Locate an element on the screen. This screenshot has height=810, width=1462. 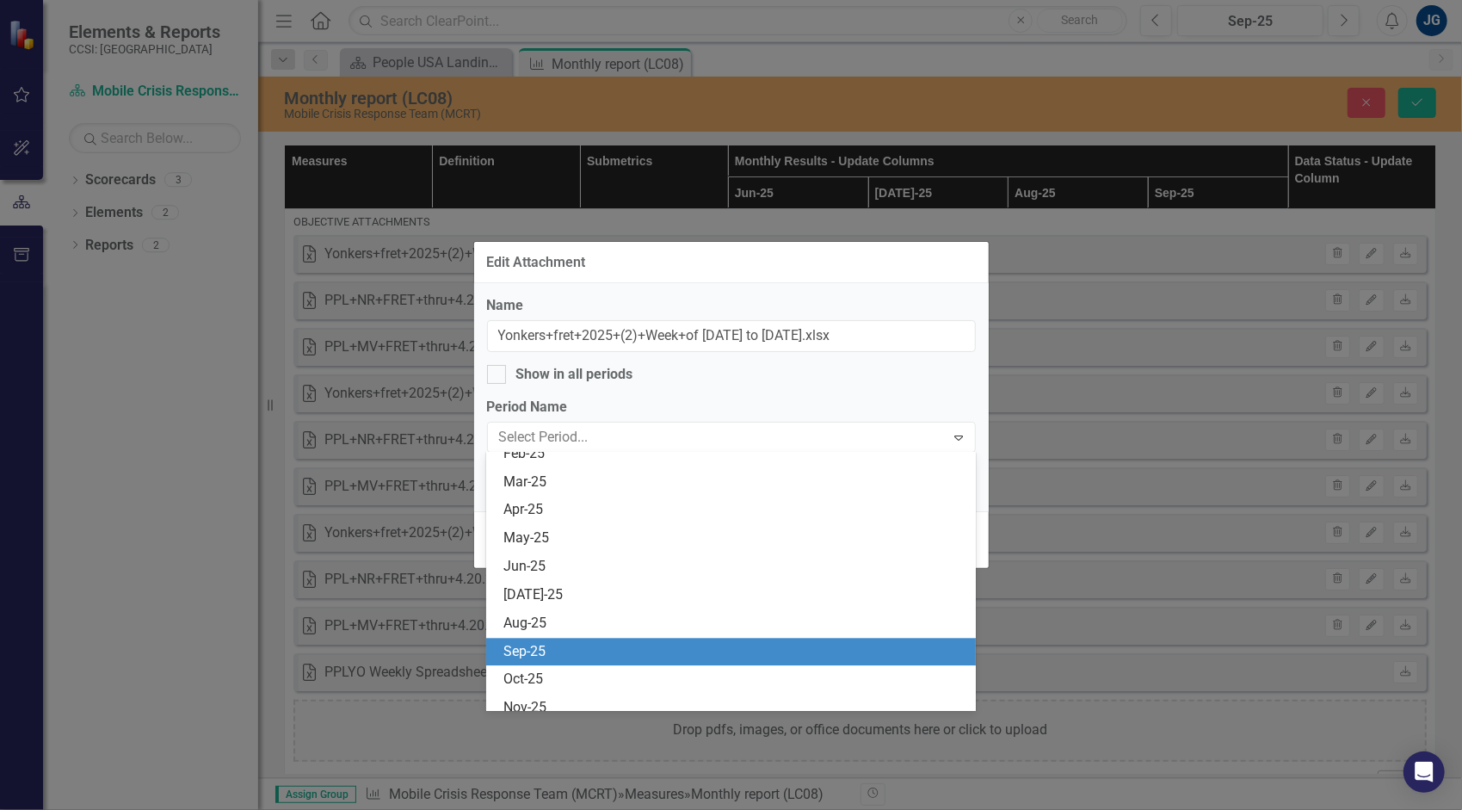
div: Mar-25 is located at coordinates (734, 482).